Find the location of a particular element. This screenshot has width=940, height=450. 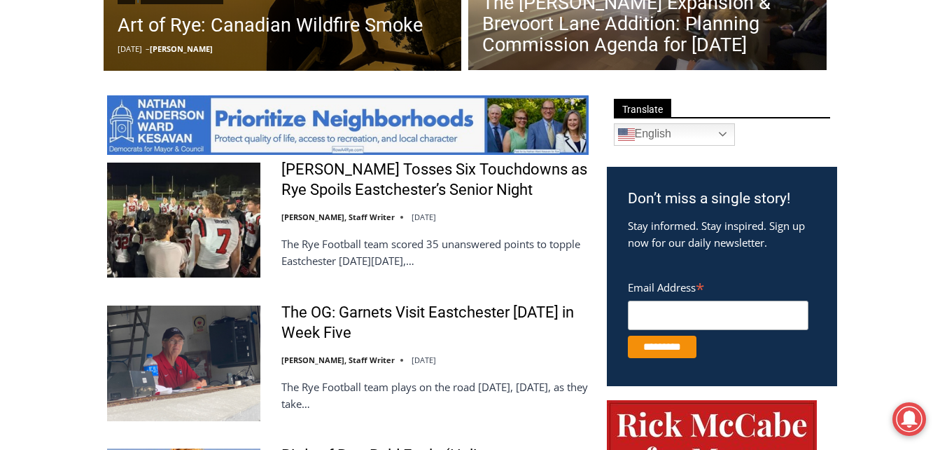

div: Co-sponsored by Westchester County Parks is located at coordinates (174, 78).